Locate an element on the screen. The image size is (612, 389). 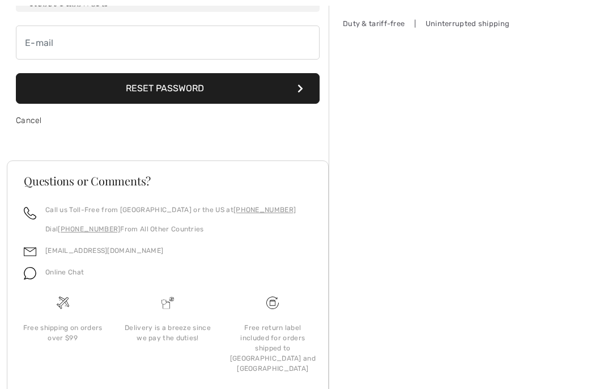
p: Dial From All Other Countries is located at coordinates (171, 229).